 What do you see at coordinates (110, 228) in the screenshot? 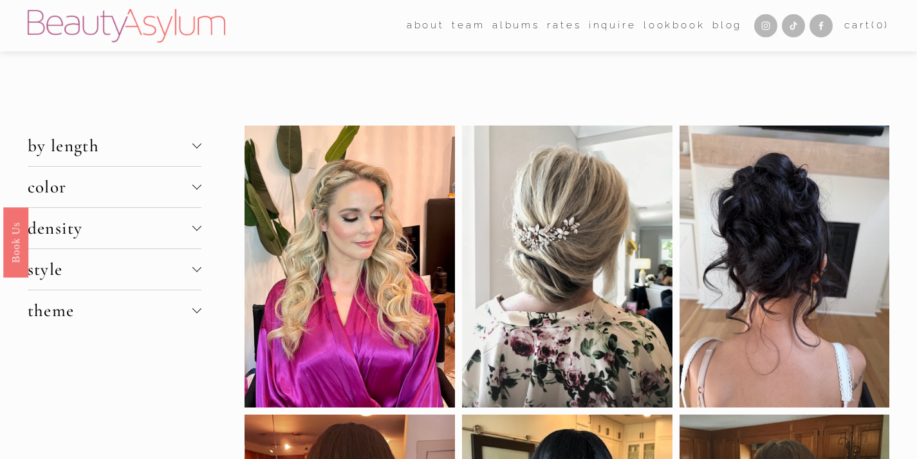
I see `span: density` at bounding box center [110, 228].